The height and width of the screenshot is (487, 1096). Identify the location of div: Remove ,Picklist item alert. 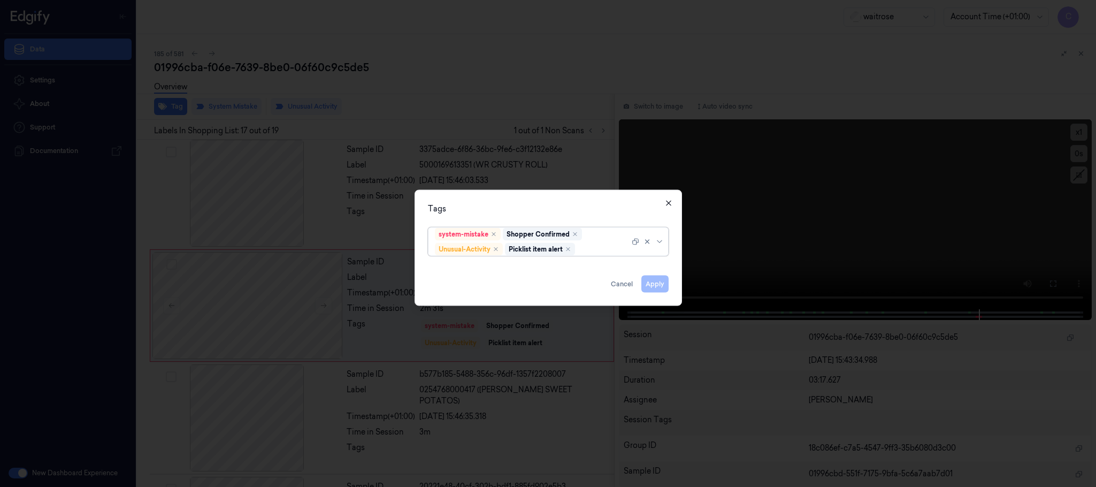
(568, 249).